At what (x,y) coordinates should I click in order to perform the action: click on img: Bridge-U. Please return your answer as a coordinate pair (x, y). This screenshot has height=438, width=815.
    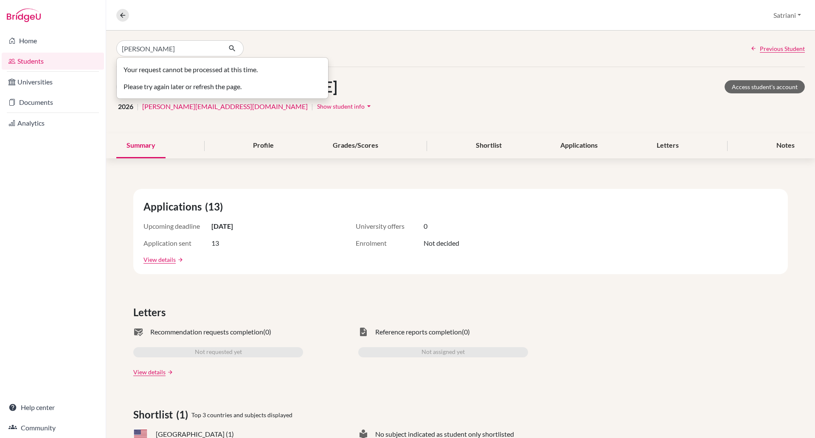
    Looking at the image, I should click on (24, 15).